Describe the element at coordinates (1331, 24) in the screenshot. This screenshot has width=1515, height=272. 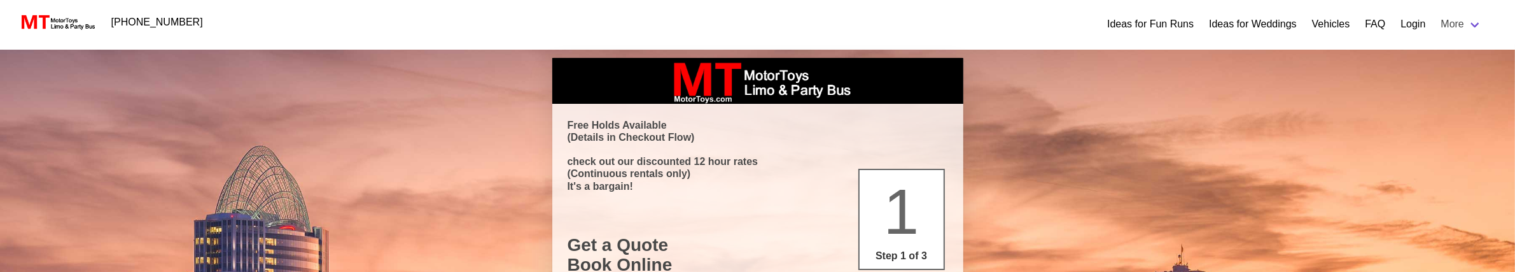
I see `a: Vehicles` at that location.